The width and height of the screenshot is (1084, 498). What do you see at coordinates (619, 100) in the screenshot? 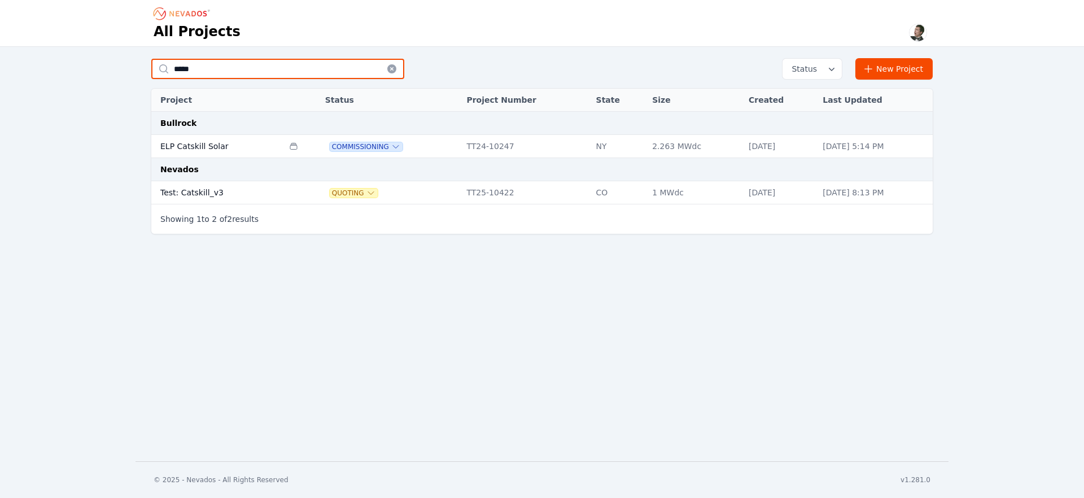
I see `th: State` at bounding box center [619, 100].